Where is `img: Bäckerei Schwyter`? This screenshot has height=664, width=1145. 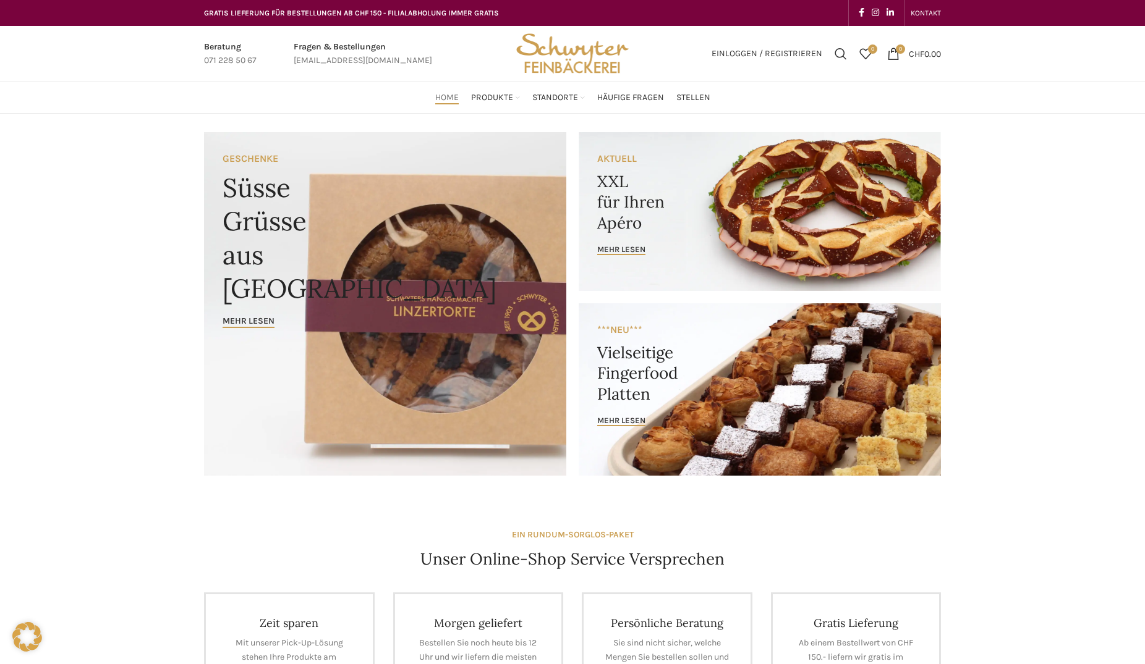
img: Bäckerei Schwyter is located at coordinates (572, 54).